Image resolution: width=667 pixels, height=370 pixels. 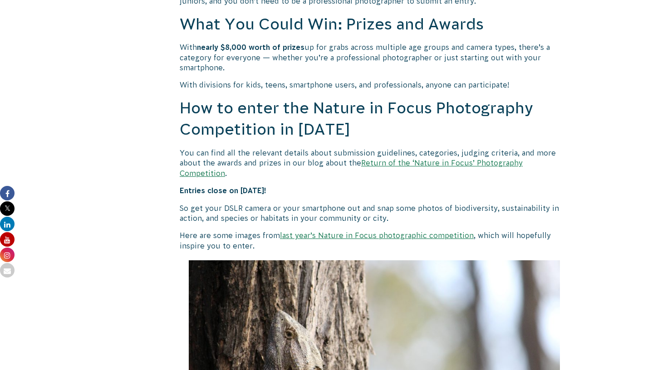 What do you see at coordinates (374, 163) in the screenshot?
I see `p: You can find all the relevant details about submission guidelines, categories, judging criteria, ...` at bounding box center [374, 163].